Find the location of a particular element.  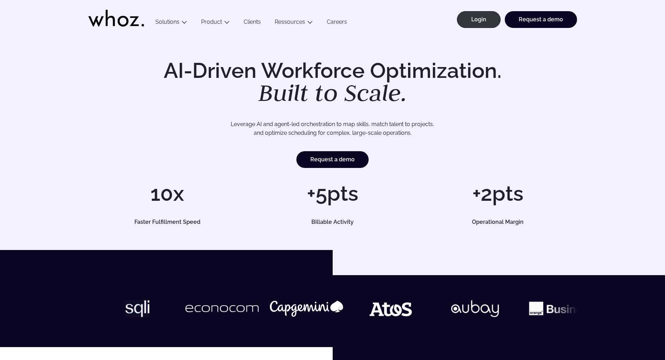

a: Product is located at coordinates (212, 22).